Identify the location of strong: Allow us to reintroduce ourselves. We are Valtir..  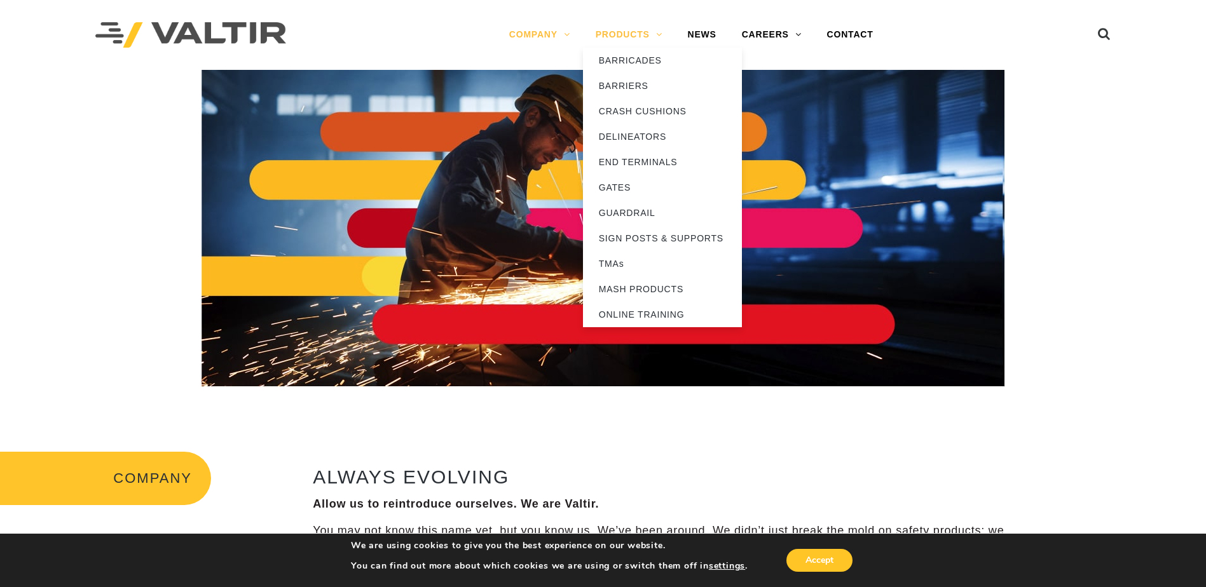
(456, 504).